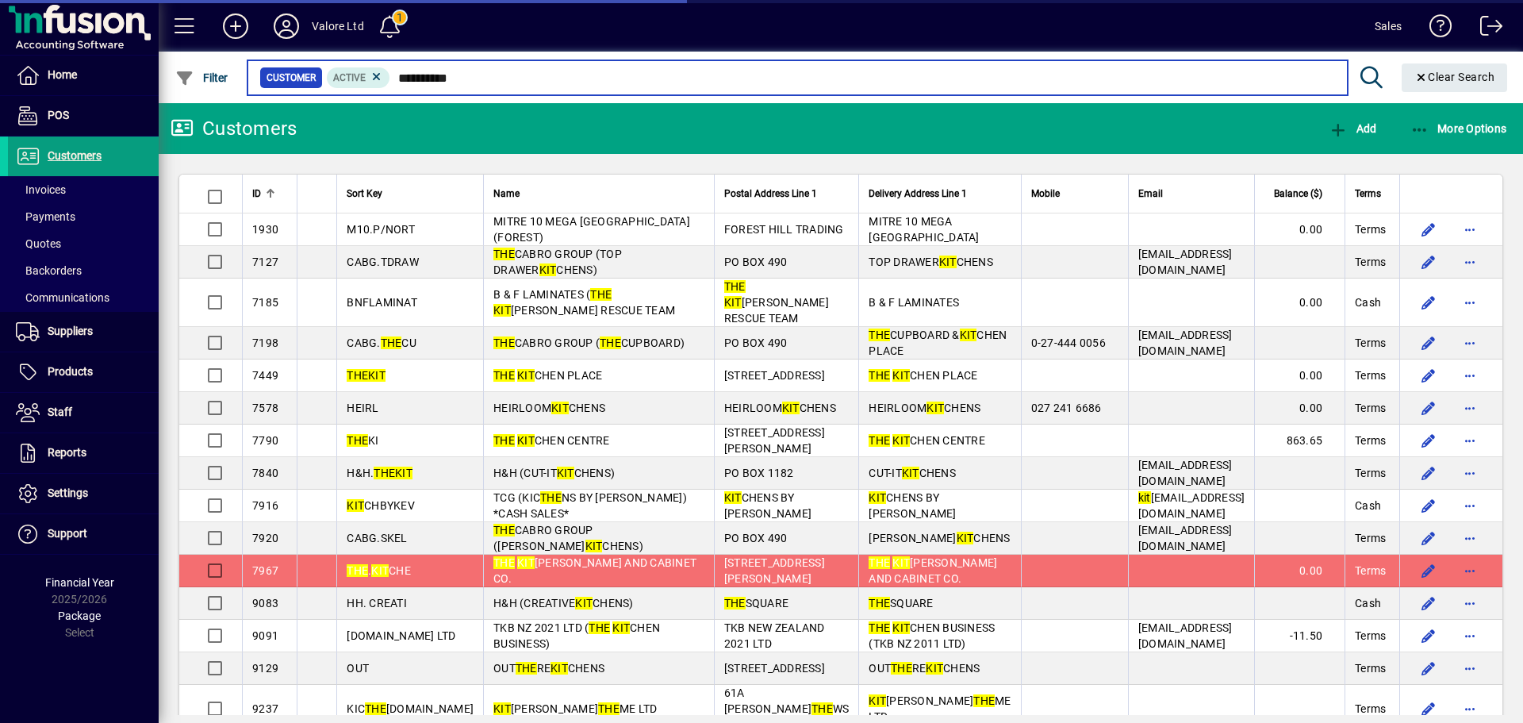 This screenshot has width=1523, height=723. I want to click on span: M10.P/NORT, so click(381, 229).